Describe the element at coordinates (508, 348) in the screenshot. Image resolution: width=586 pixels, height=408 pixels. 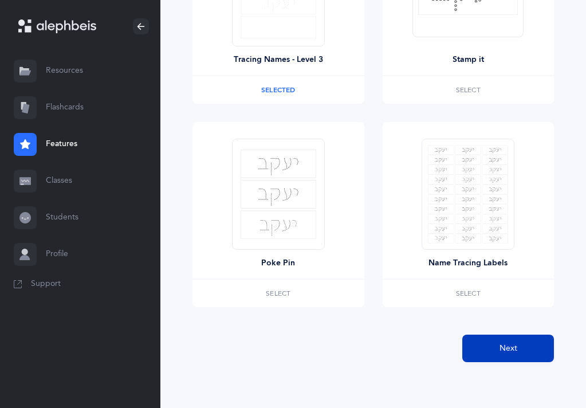
I see `span: Next` at that location.